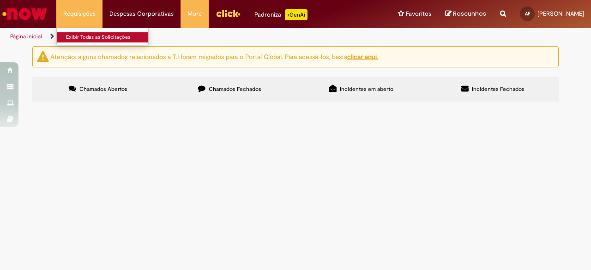  Describe the element at coordinates (26, 36) in the screenshot. I see `a: Página inicial` at that location.